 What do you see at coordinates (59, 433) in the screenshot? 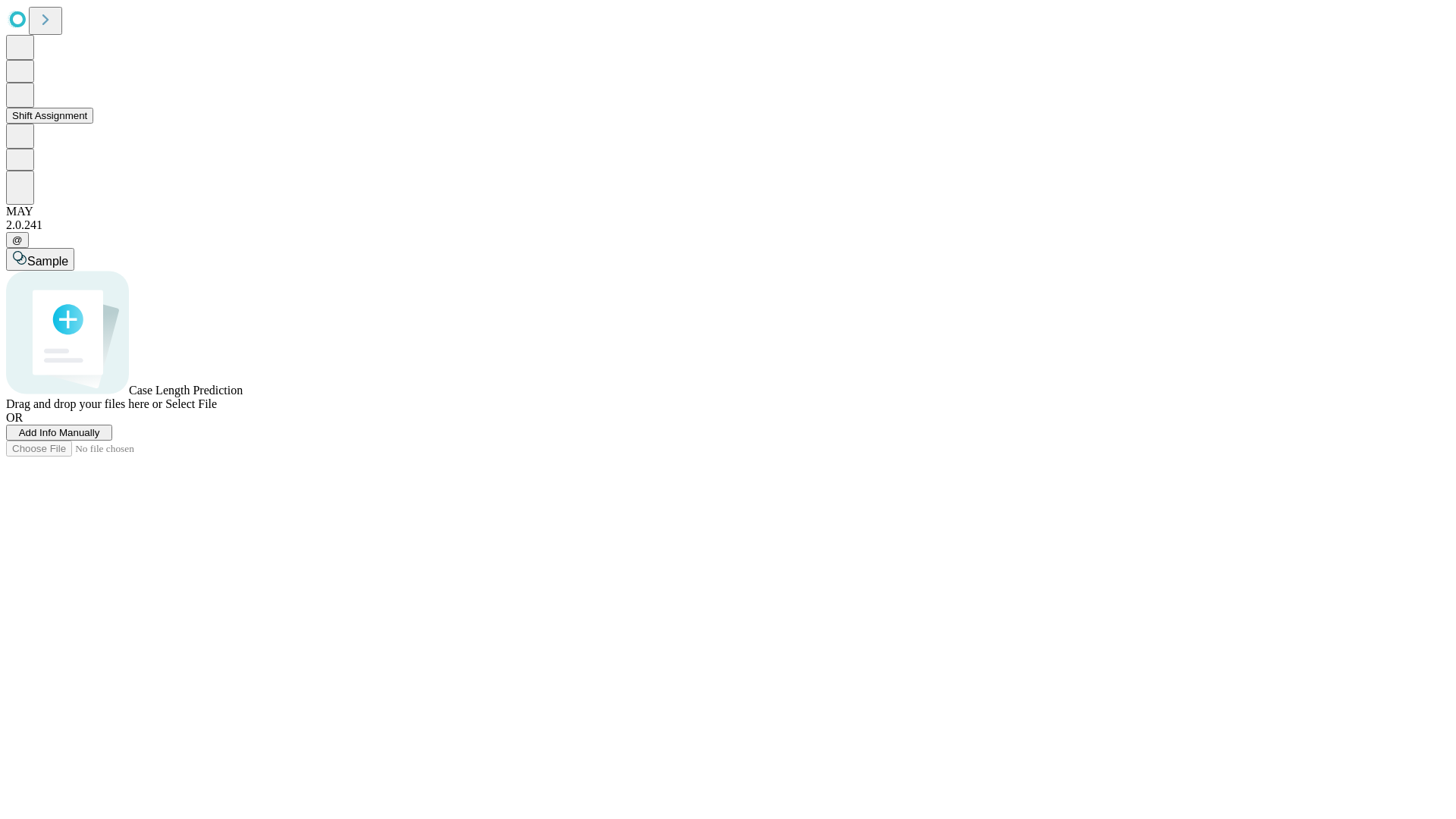
I see `span: Add Info Manually` at bounding box center [59, 433].